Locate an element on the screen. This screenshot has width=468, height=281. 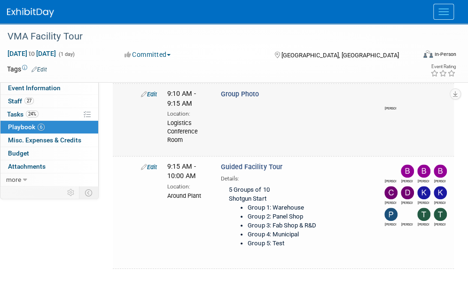
span: (1 day) is located at coordinates (66, 54).